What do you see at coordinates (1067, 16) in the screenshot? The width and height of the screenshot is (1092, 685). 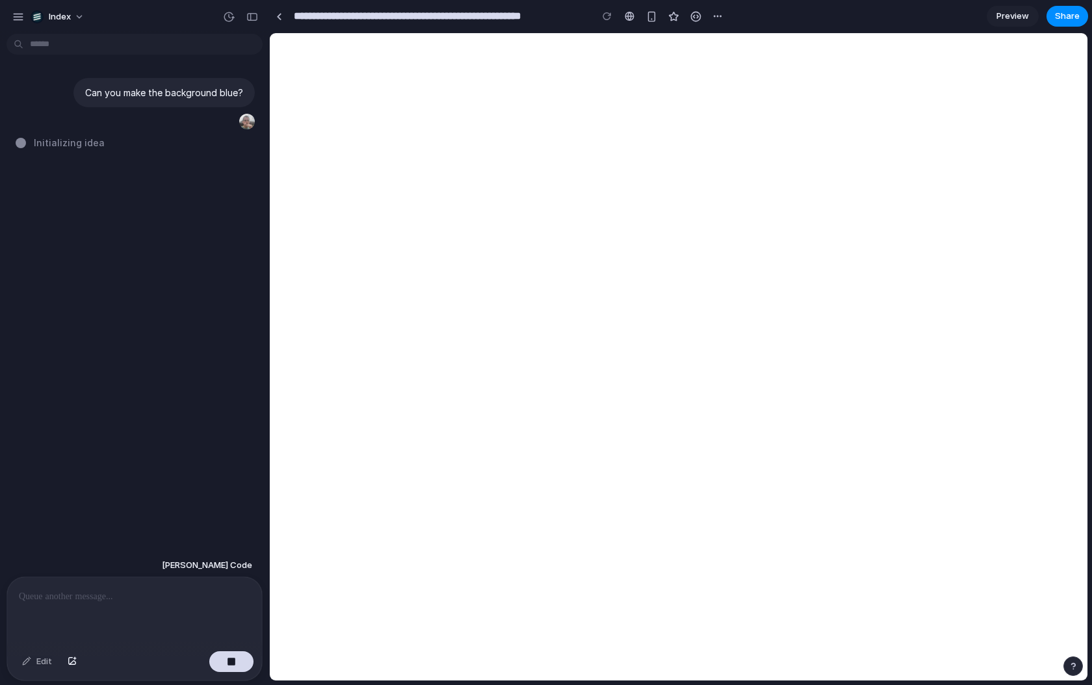 I see `span: Share` at bounding box center [1067, 16].